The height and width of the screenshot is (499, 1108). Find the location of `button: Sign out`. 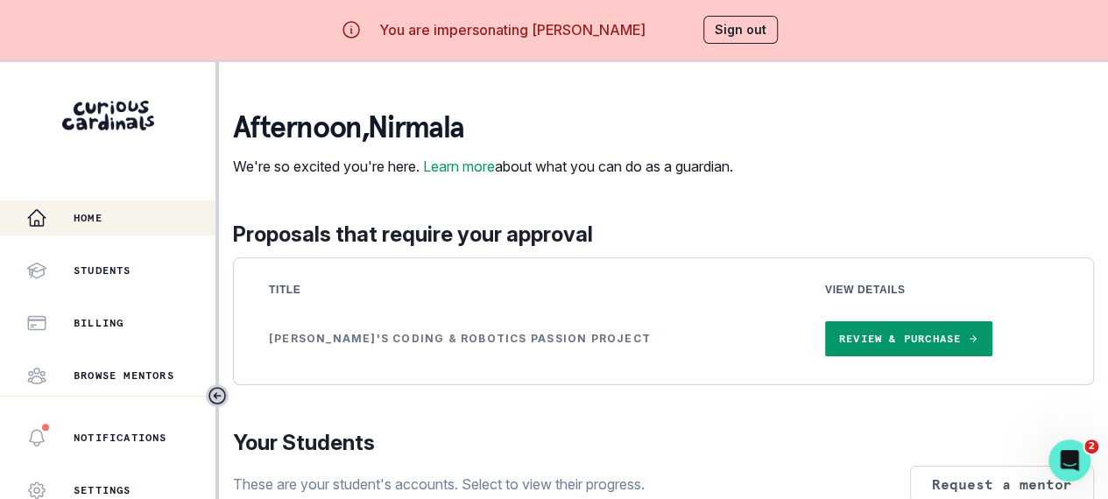

button: Sign out is located at coordinates (740, 30).